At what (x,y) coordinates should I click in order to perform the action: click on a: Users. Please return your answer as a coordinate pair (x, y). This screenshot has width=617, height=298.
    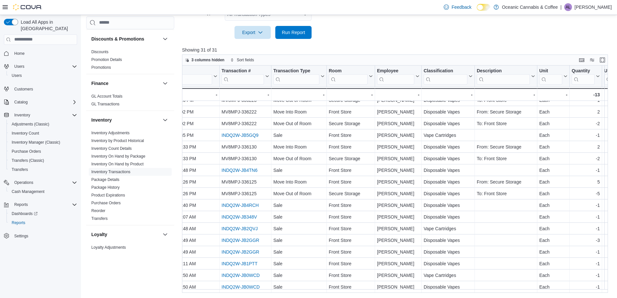
    Looking at the image, I should click on (17, 75).